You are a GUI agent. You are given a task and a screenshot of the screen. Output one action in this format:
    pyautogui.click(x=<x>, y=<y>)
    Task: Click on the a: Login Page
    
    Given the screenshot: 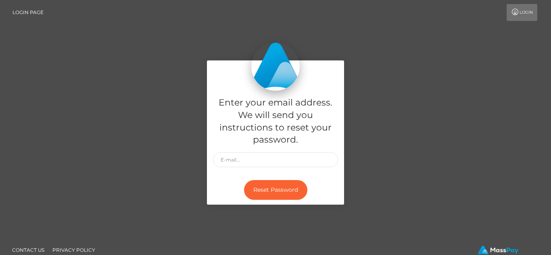 What is the action you would take?
    pyautogui.click(x=28, y=13)
    